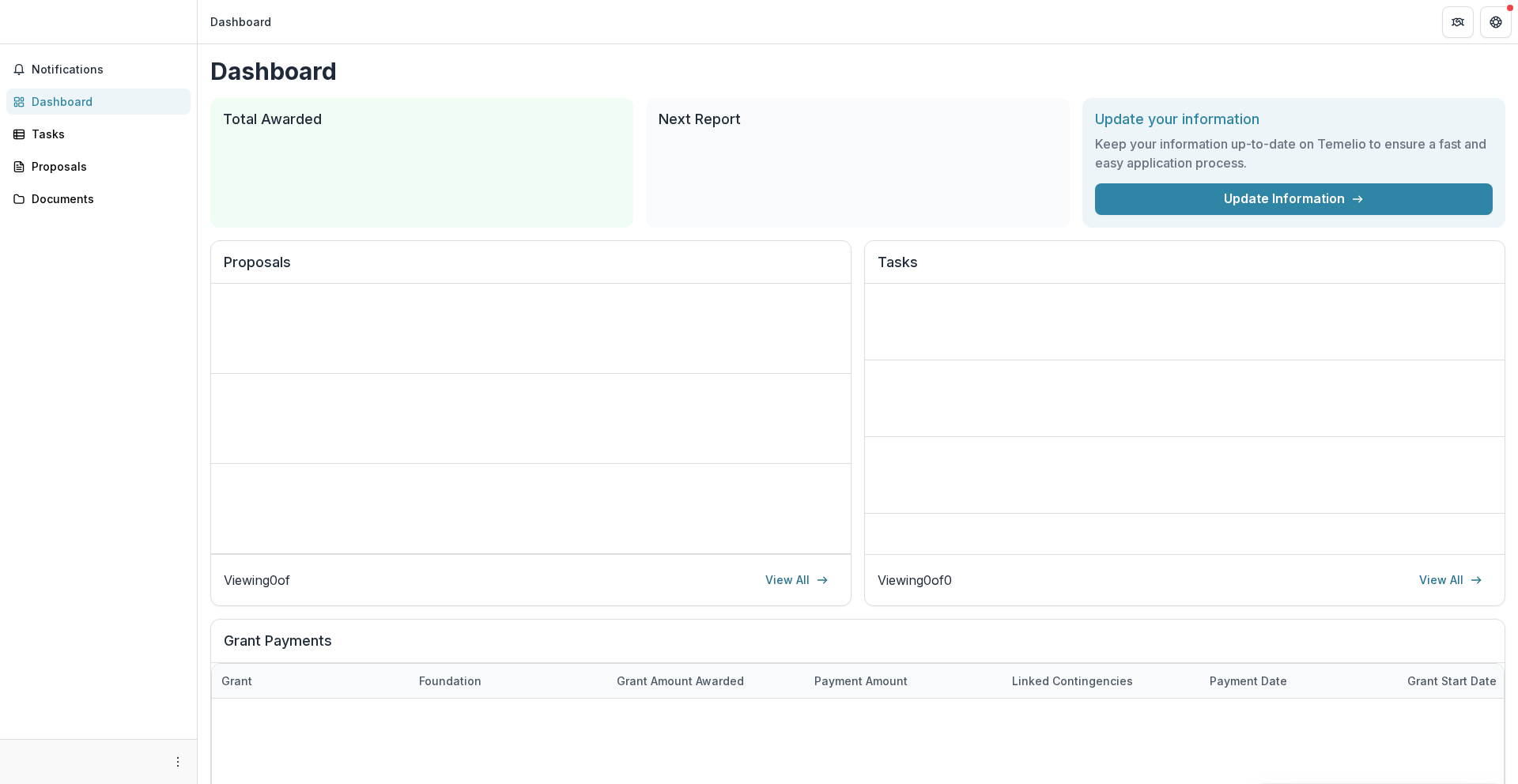 The image size is (1518, 784). What do you see at coordinates (99, 133) in the screenshot?
I see `a: Tasks` at bounding box center [99, 133].